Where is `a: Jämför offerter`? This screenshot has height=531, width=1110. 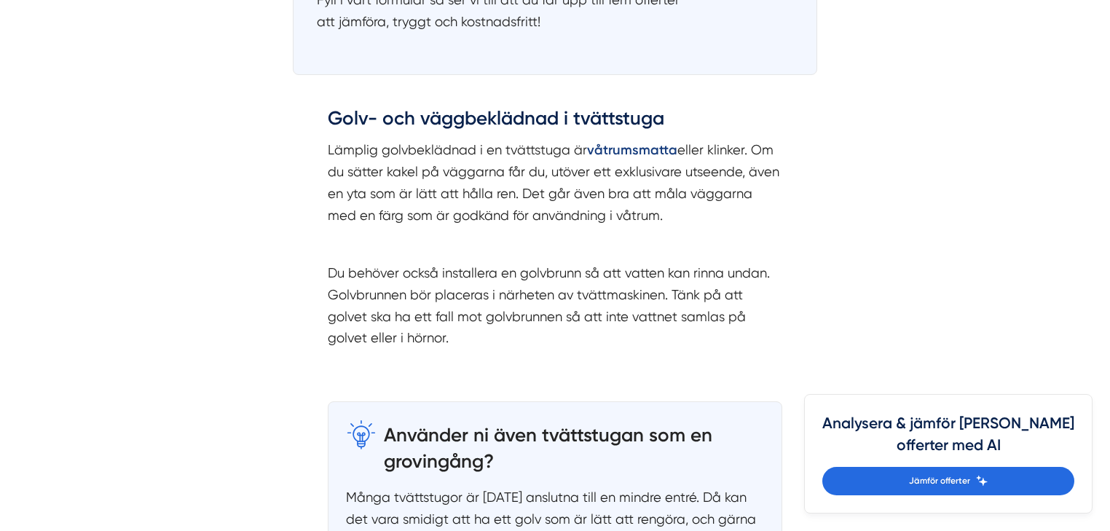
a: Jämför offerter is located at coordinates (949, 481).